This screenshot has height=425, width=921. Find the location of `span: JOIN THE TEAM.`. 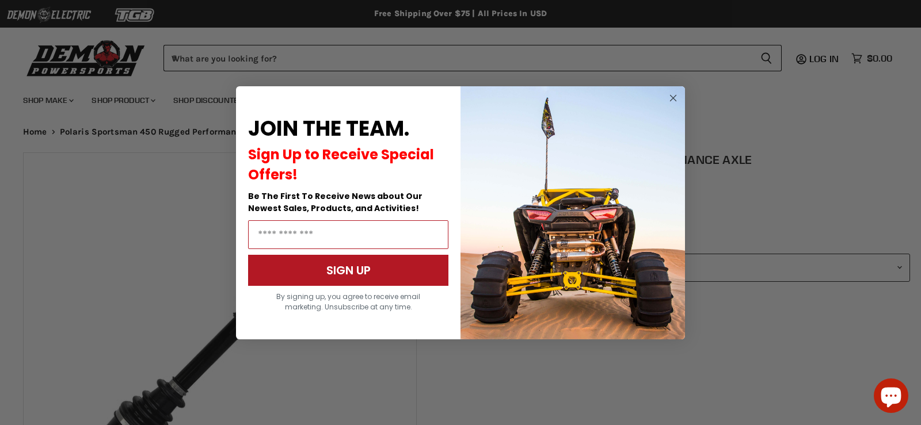

span: JOIN THE TEAM. is located at coordinates (329, 128).